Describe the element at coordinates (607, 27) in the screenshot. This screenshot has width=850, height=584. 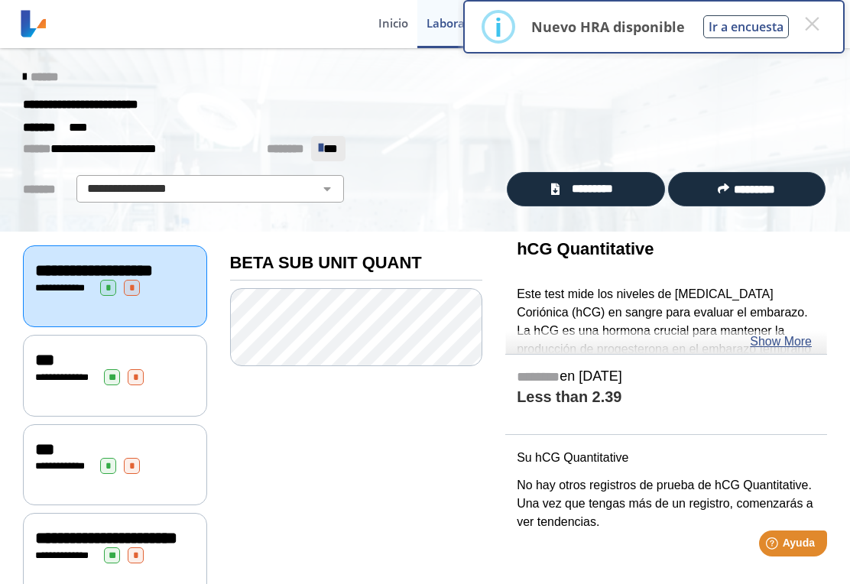
I see `p: Nuevo HRA disponible` at that location.